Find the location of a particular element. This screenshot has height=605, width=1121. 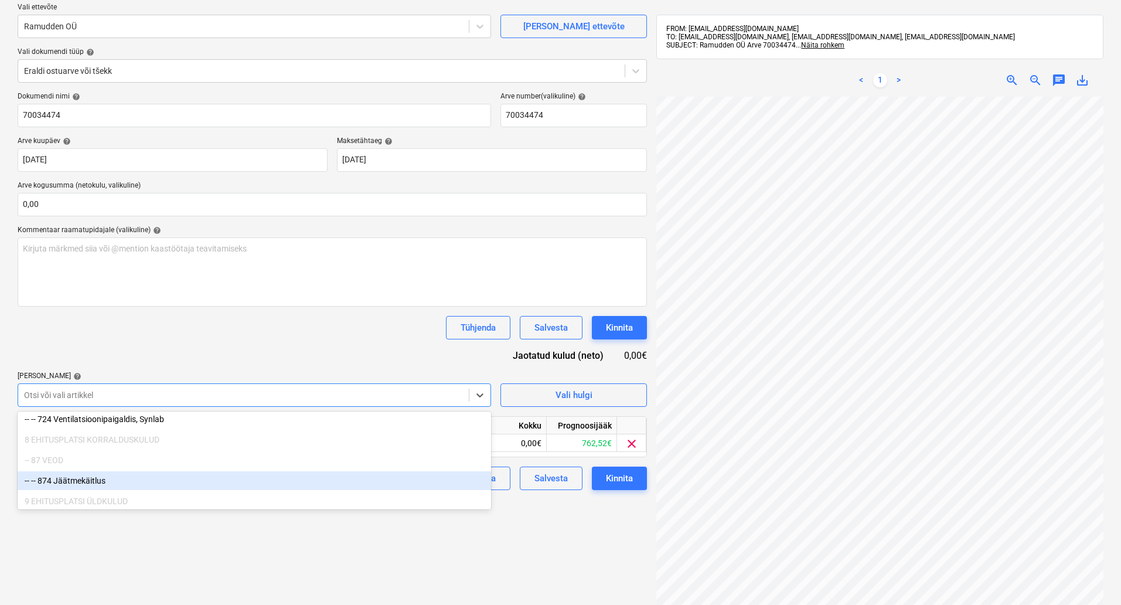

div: -- -- 874 Jäätmekäitlus is located at coordinates (254, 480).